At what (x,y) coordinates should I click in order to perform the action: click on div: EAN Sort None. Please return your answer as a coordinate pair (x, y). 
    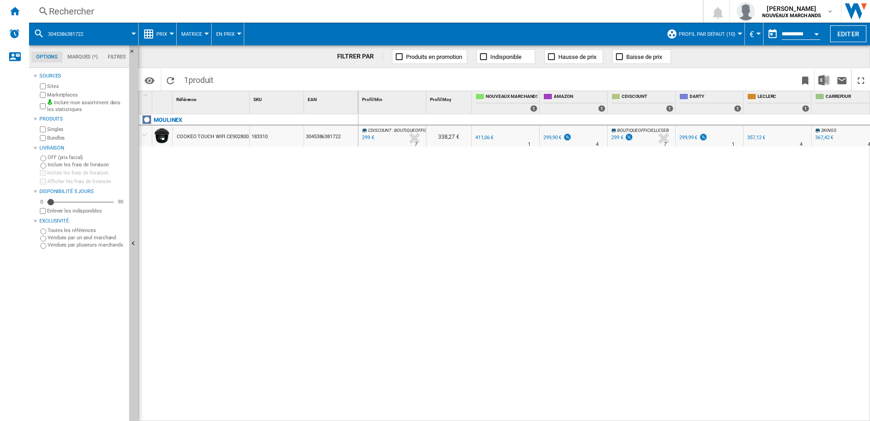
    Looking at the image, I should click on (332, 98).